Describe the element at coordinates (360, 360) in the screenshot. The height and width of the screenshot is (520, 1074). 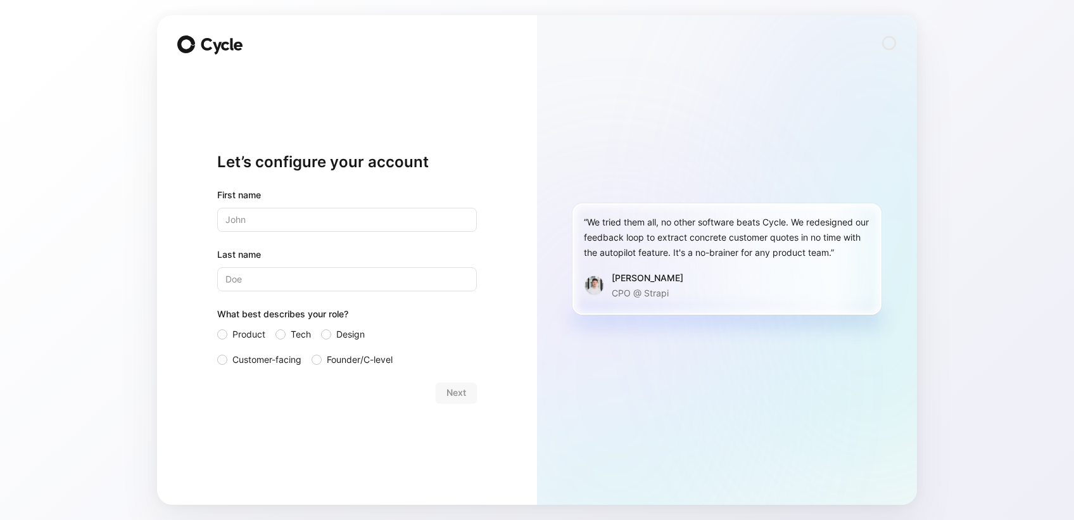
I see `span: Founder/C-level` at that location.